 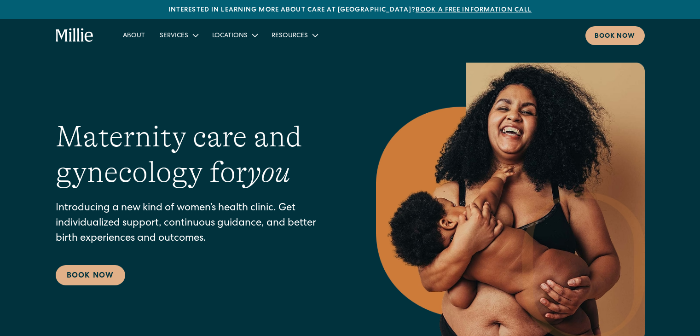 I want to click on p: Introducing a new kind of women’s health clinic. Get individualized support, continuous guidance,..., so click(x=197, y=224).